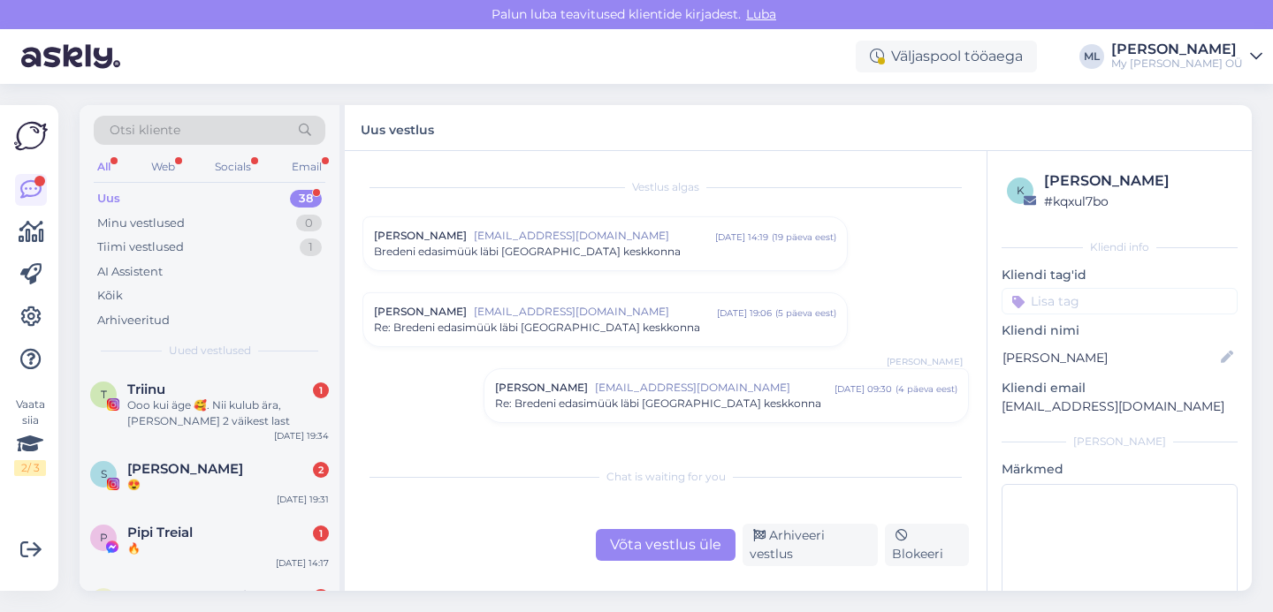 The image size is (1273, 612). What do you see at coordinates (809, 545) in the screenshot?
I see `div: Arhiveeri vestlus` at bounding box center [809, 545].